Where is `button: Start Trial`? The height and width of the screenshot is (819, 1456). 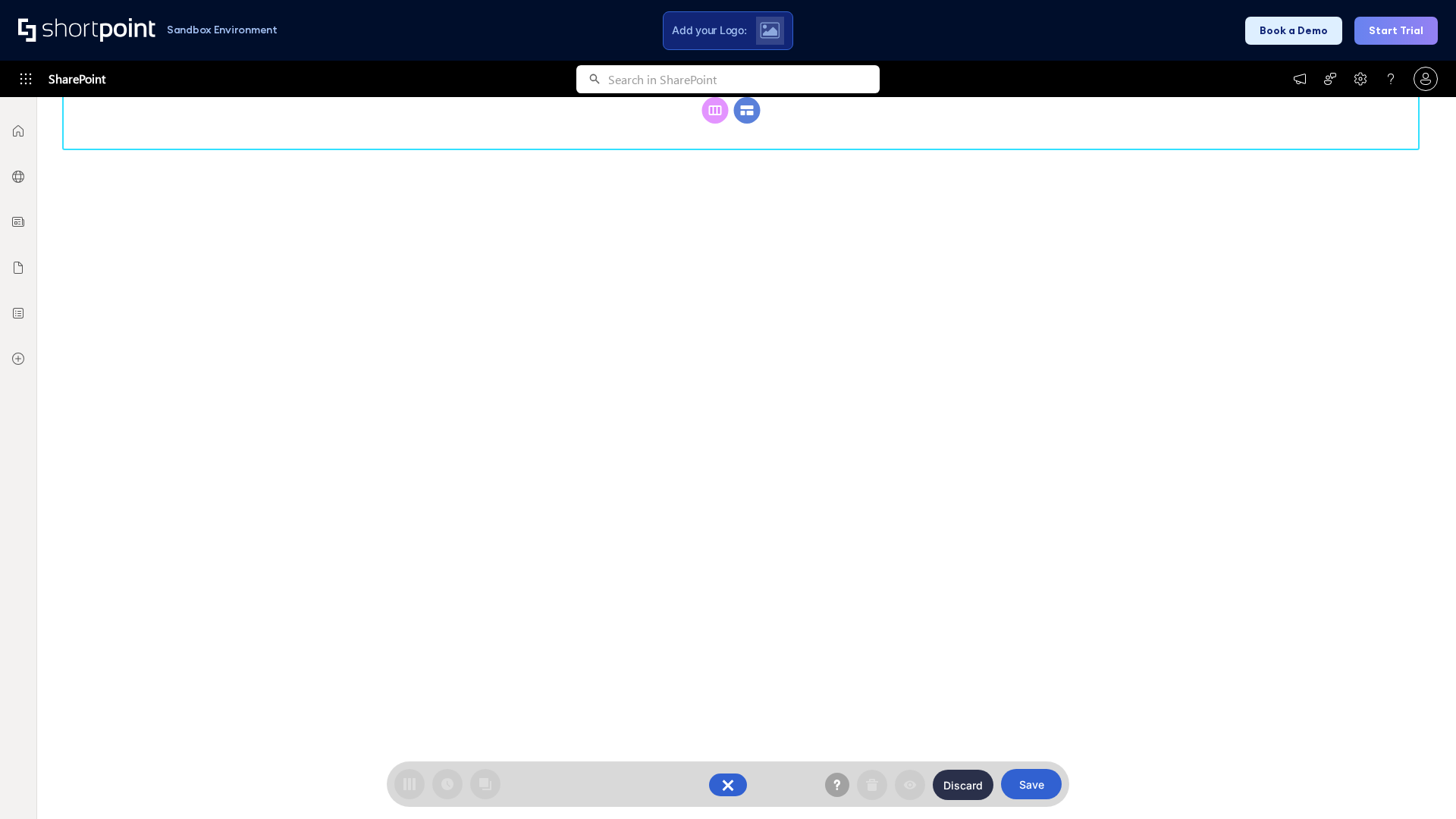 button: Start Trial is located at coordinates (1396, 31).